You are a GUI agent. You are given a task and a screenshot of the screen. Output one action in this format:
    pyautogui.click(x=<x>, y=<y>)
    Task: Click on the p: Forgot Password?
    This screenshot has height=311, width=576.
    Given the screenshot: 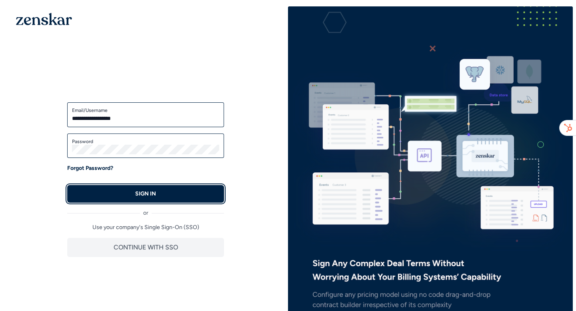 What is the action you would take?
    pyautogui.click(x=90, y=168)
    